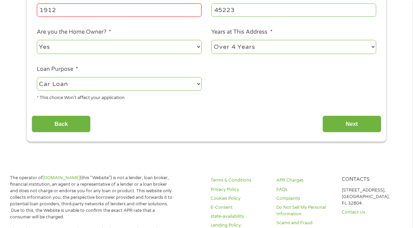 The width and height of the screenshot is (413, 228). Describe the element at coordinates (370, 212) in the screenshot. I see `a: Contact Us` at that location.